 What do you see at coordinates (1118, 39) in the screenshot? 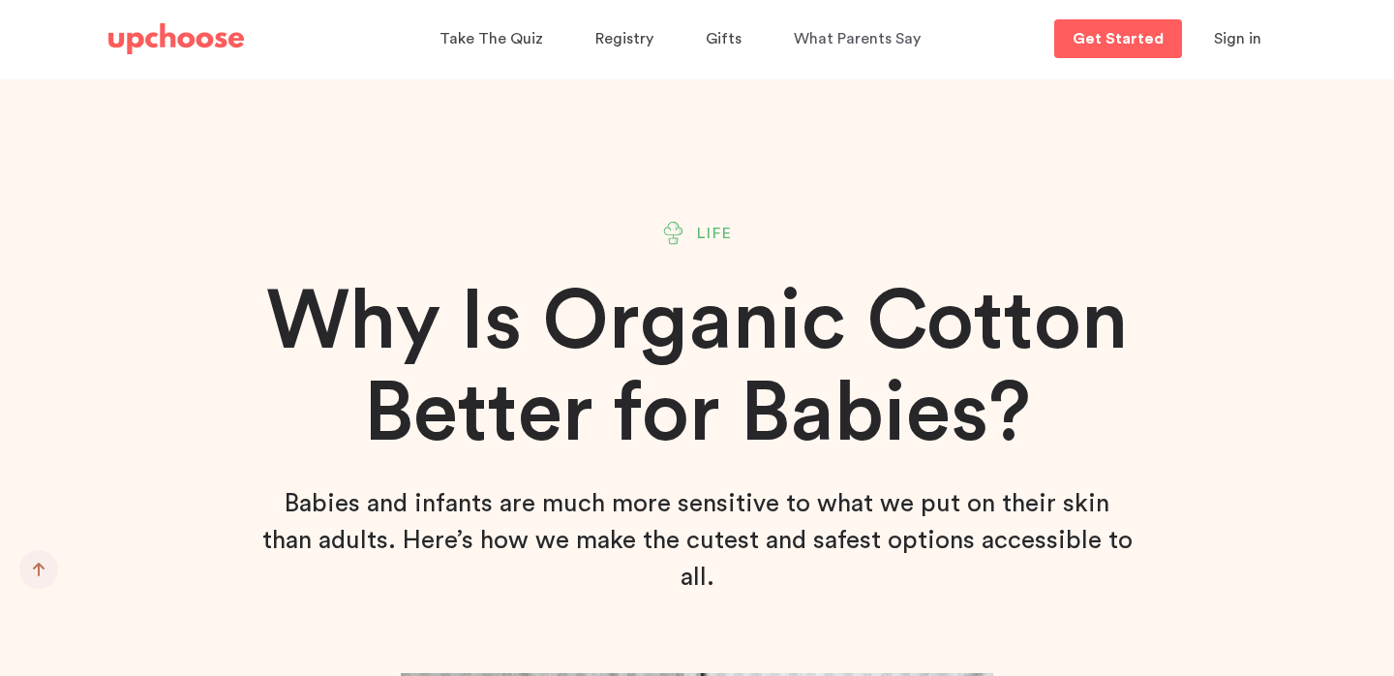
I see `p: Get Started` at bounding box center [1118, 39].